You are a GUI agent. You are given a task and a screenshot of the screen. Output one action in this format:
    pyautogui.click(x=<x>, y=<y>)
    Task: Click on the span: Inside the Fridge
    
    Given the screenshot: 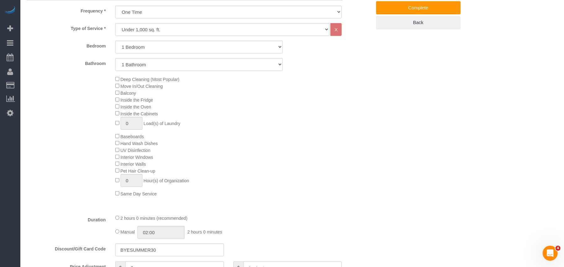 What is the action you would take?
    pyautogui.click(x=137, y=100)
    